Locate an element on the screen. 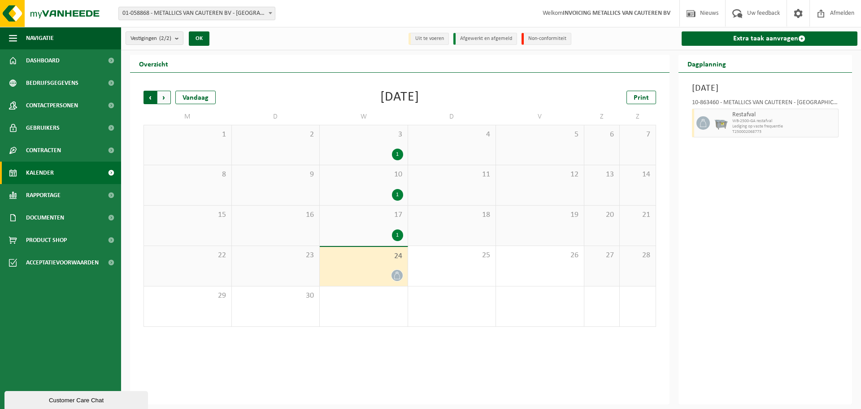  span: 8 is located at coordinates (187, 174).